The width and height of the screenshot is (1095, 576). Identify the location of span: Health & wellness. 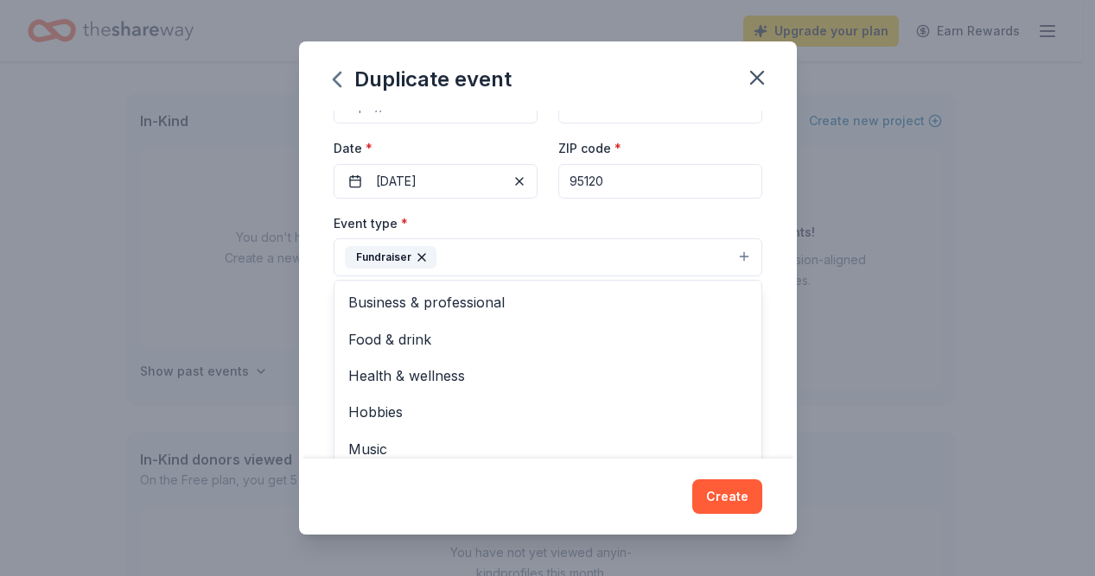
(548, 376).